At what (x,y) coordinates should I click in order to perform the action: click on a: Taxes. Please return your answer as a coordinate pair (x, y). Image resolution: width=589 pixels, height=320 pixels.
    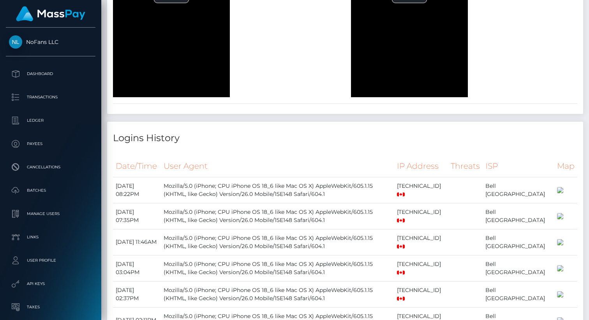
    Looking at the image, I should click on (51, 308).